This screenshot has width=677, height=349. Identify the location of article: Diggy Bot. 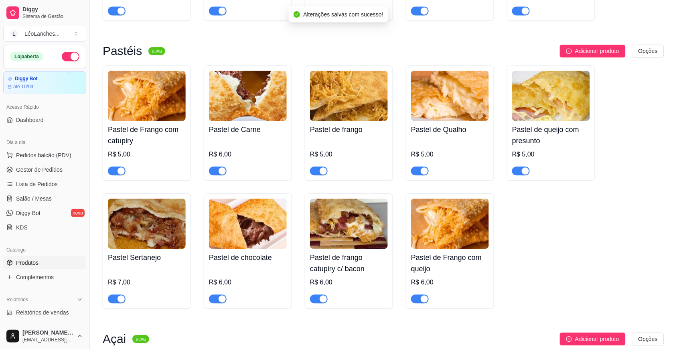
(26, 79).